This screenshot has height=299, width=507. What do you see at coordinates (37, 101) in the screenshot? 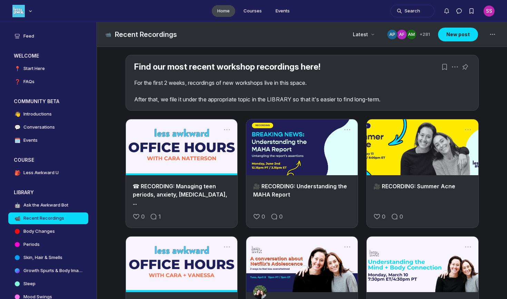
I see `h3: COMMUNITY BETA` at bounding box center [37, 101].